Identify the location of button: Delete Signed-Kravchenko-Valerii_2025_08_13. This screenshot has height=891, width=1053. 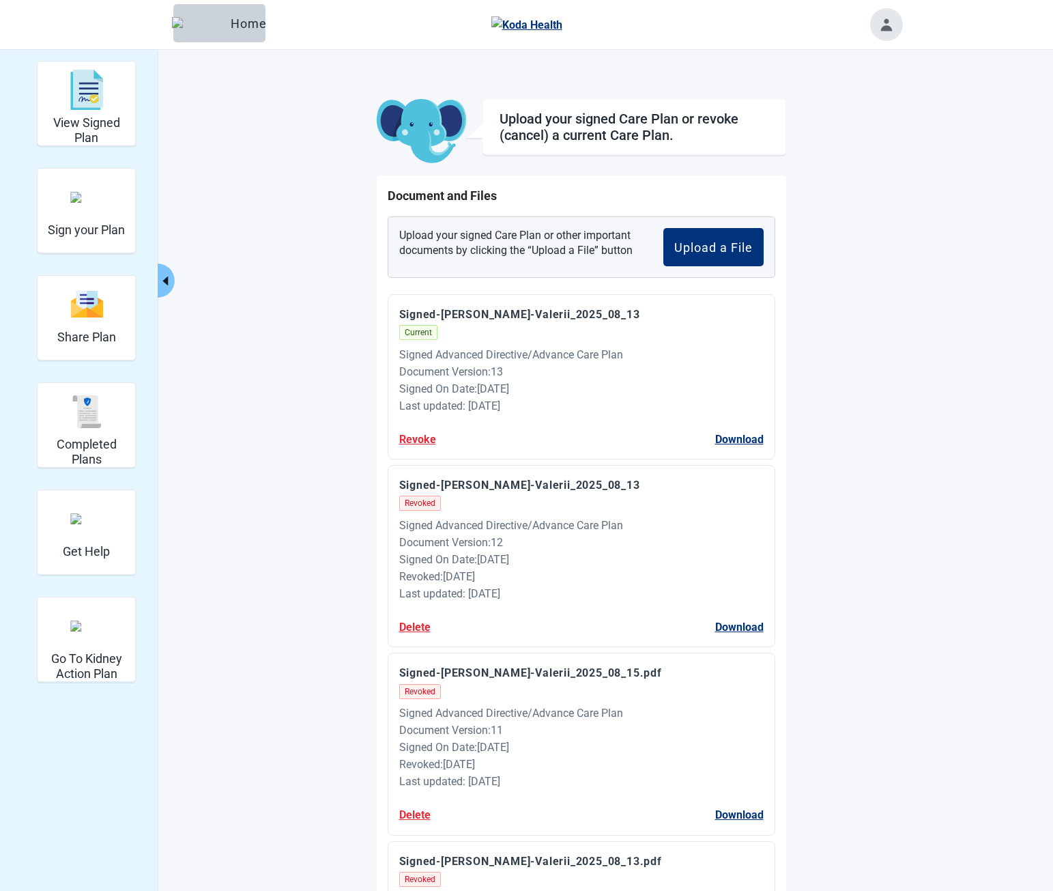
(415, 627).